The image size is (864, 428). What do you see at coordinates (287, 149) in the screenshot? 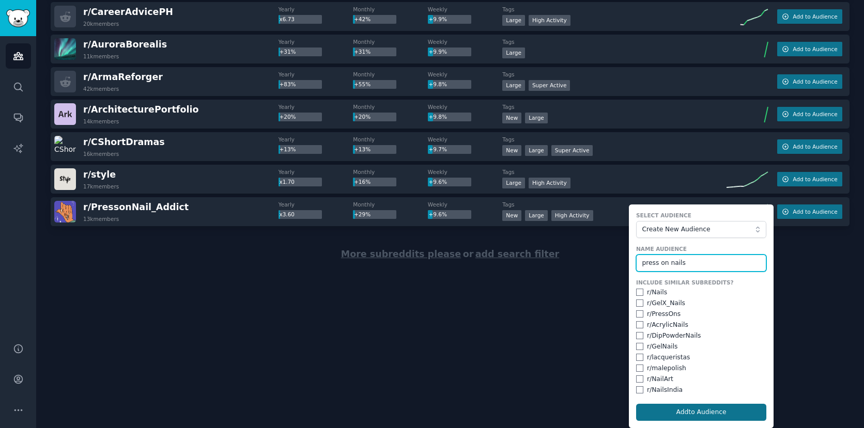
I see `span: +13%` at bounding box center [287, 149].